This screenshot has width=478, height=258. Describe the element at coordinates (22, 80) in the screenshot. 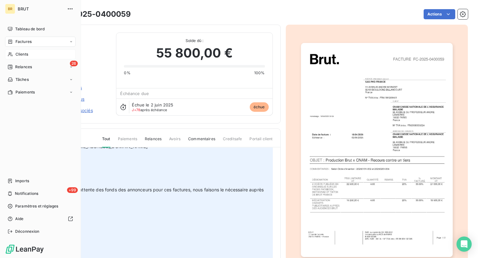

I see `span: Tâches` at that location.